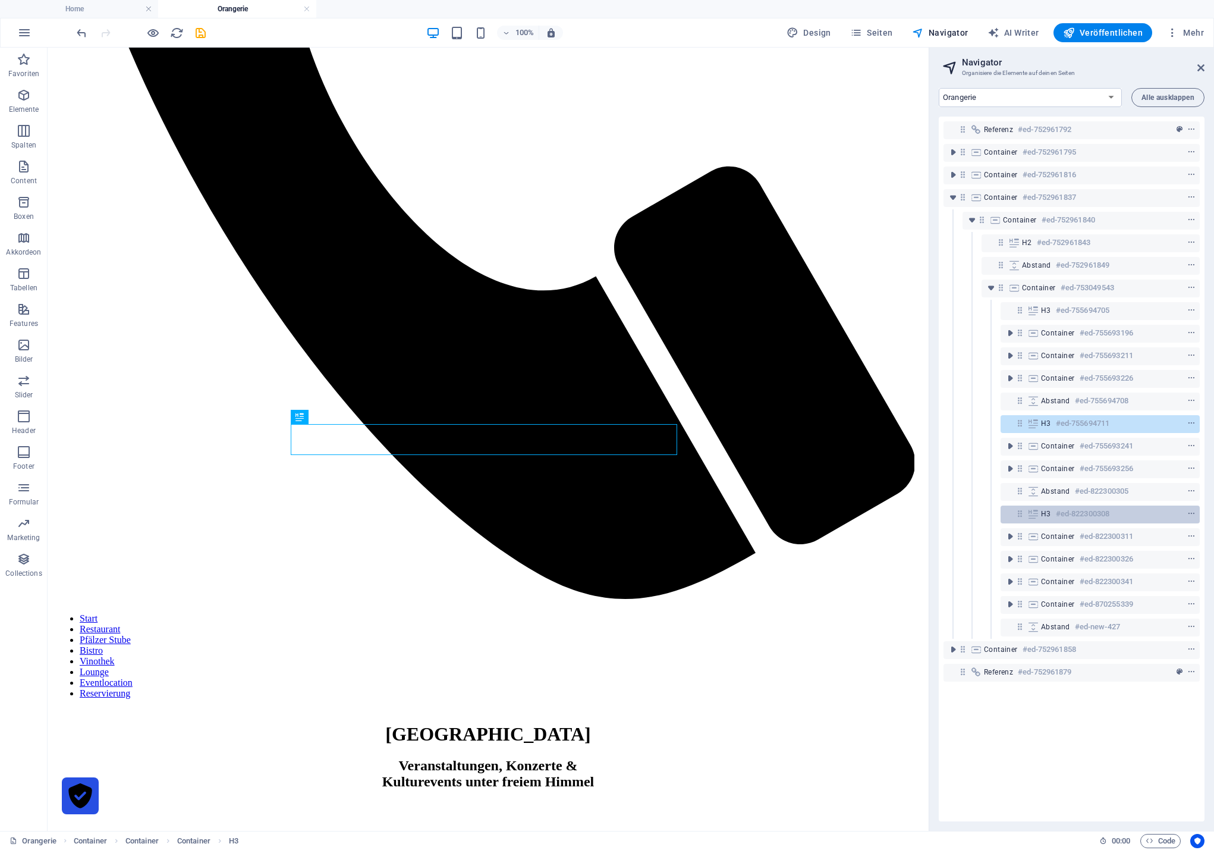 The height and width of the screenshot is (850, 1214). I want to click on p: Footer, so click(24, 466).